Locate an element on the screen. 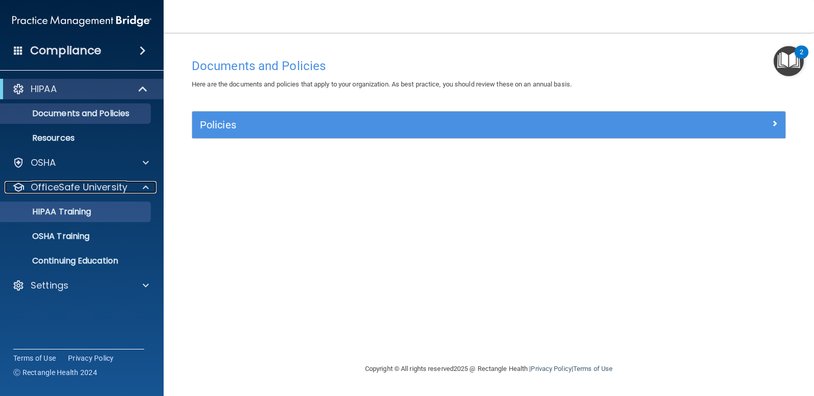  p: HIPAA is located at coordinates (43, 89).